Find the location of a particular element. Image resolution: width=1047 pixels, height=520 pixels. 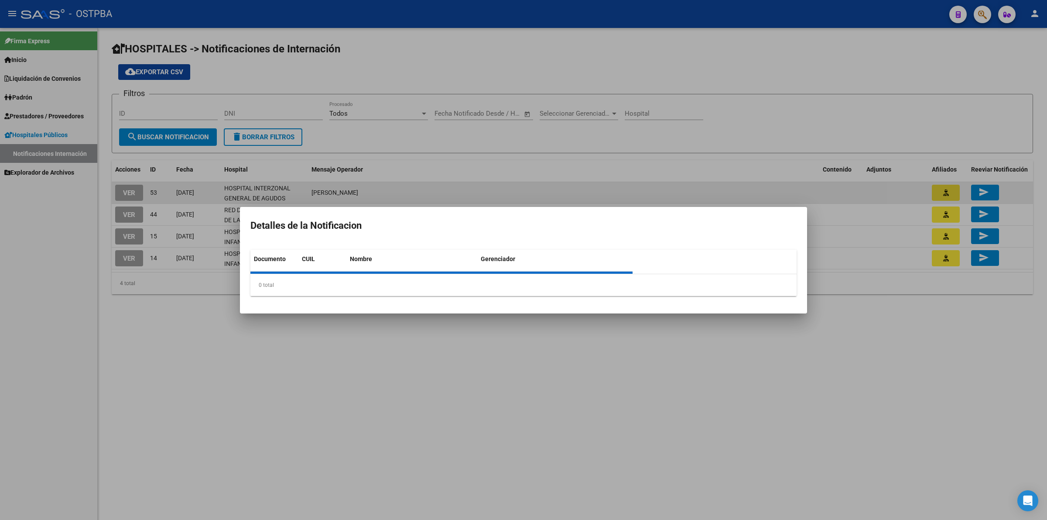

span: Nombre is located at coordinates (361, 259).